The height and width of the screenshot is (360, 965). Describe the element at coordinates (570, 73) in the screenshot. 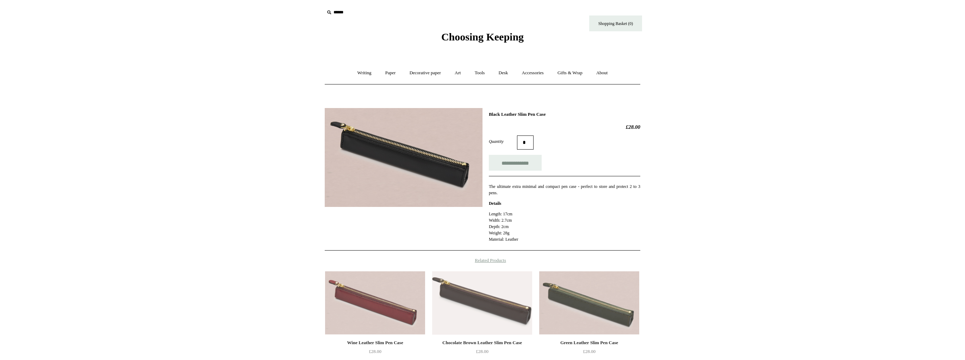

I see `a: Gifts & Wrap` at that location.